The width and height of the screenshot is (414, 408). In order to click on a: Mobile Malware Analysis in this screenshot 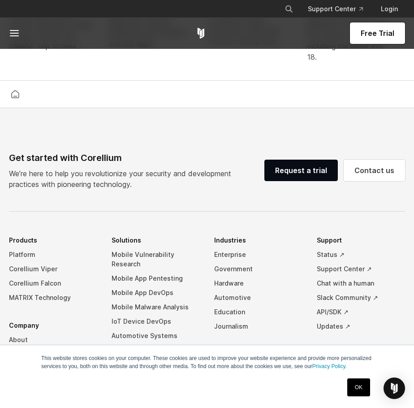, I will do `click(156, 307)`.